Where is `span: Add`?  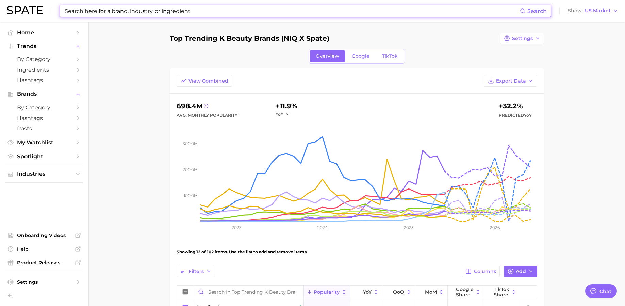 span: Add is located at coordinates (521, 272).